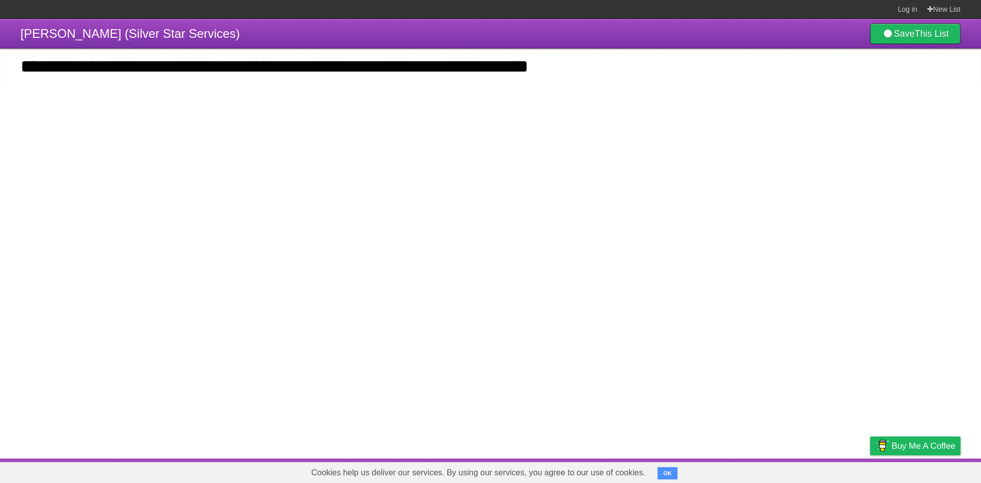 The image size is (981, 483). Describe the element at coordinates (882, 446) in the screenshot. I see `img: Buy me a coffee` at that location.